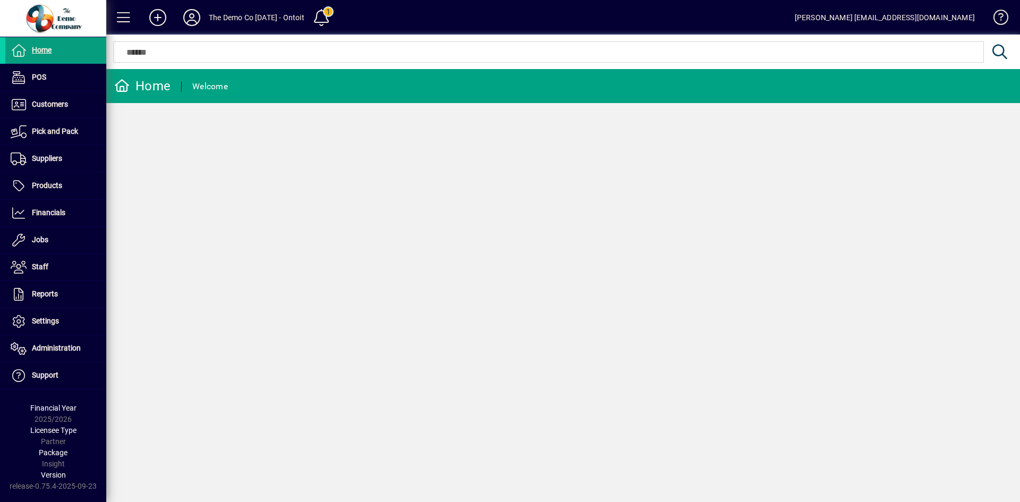 The image size is (1020, 502). I want to click on span: Financial Year, so click(53, 408).